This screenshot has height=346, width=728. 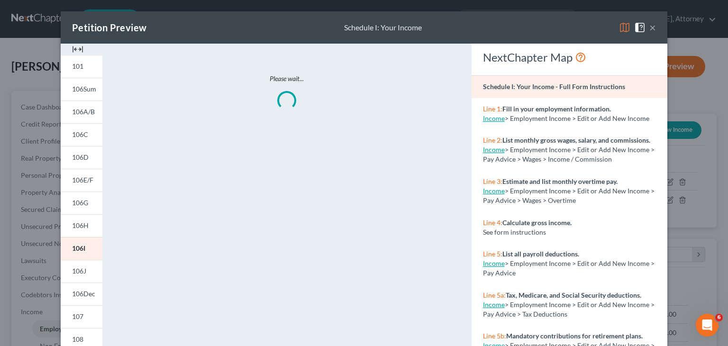 What do you see at coordinates (569, 154) in the screenshot?
I see `span: > Employment Income > Edit or Add New Income > Pay Advice > Wages > Income / Commission` at bounding box center [569, 154].